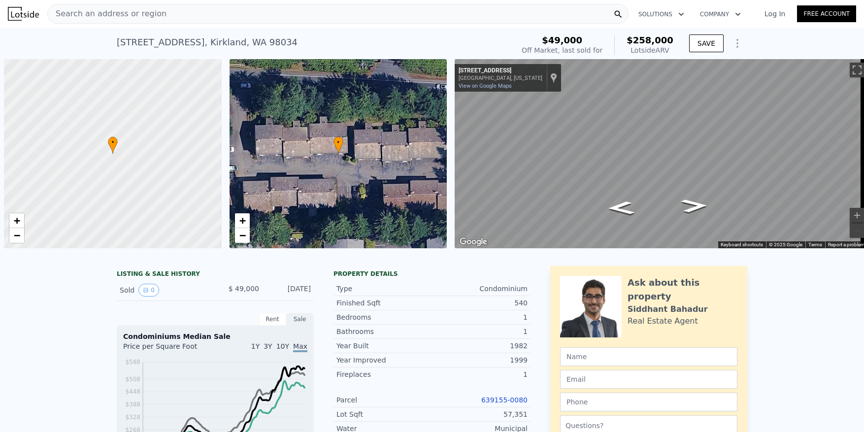  What do you see at coordinates (133, 379) in the screenshot?
I see `tspan: $508` at bounding box center [133, 379].